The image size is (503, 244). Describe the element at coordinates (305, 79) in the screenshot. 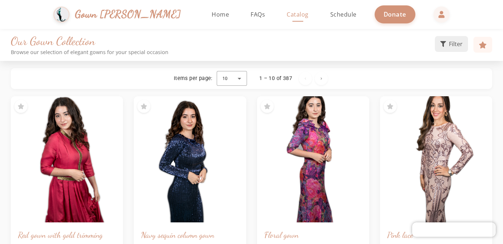

I see `button: Previous page` at that location.